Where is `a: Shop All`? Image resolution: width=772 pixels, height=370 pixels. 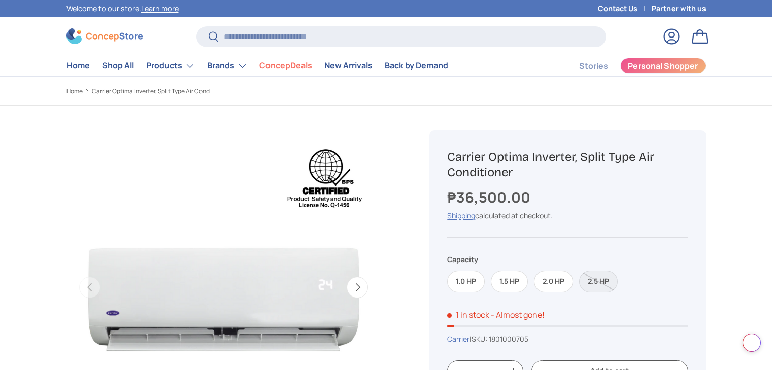 a: Shop All is located at coordinates (118, 65).